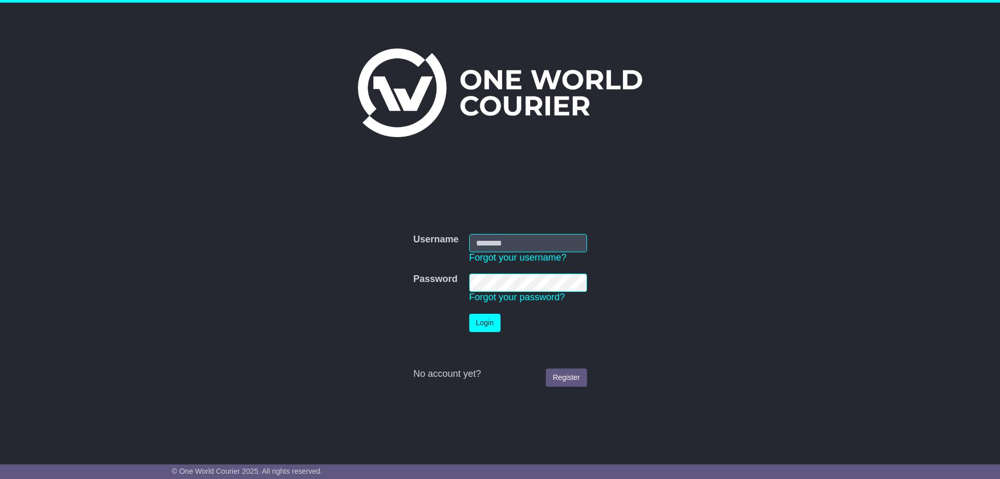  I want to click on div: No account yet?, so click(500, 374).